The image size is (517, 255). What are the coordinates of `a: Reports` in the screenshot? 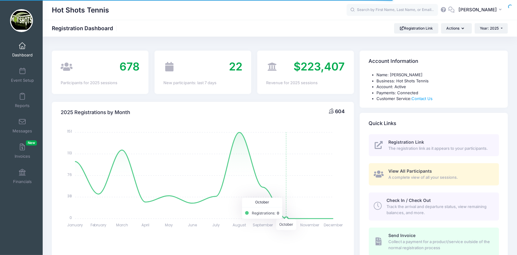 It's located at (22, 100).